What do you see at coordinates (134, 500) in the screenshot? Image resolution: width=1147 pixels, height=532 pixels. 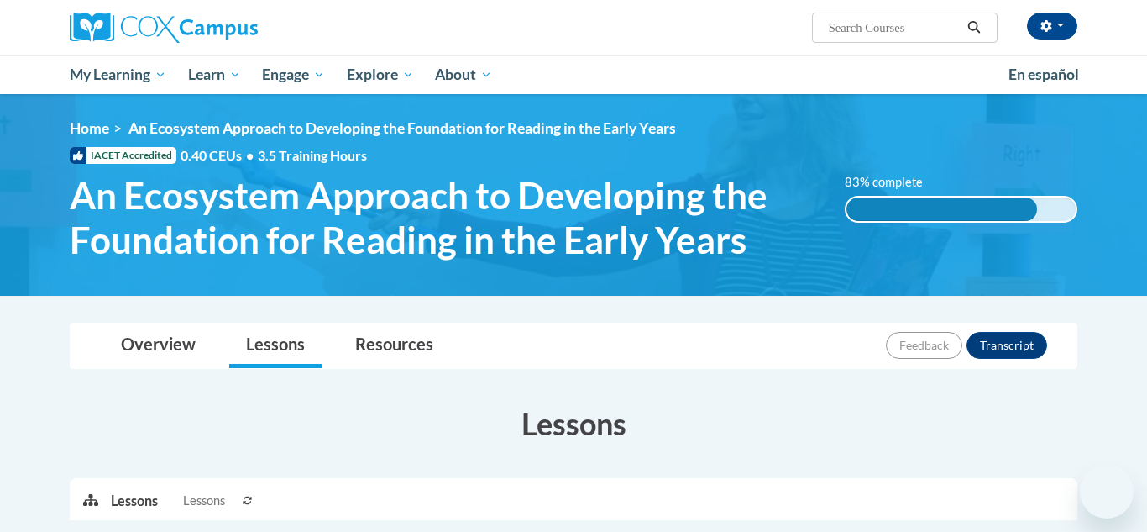 I see `p: Lessons` at bounding box center [134, 500].